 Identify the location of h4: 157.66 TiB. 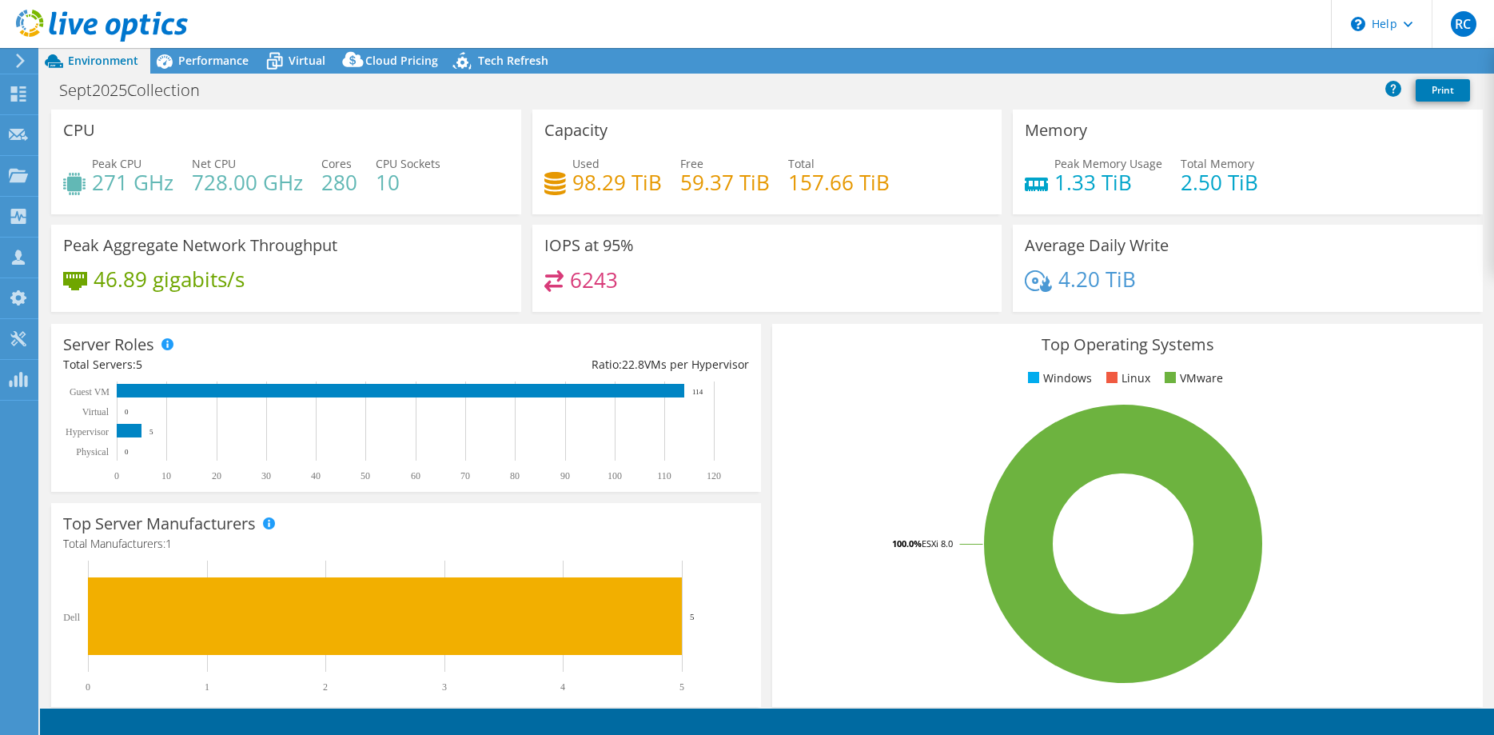
(838, 182).